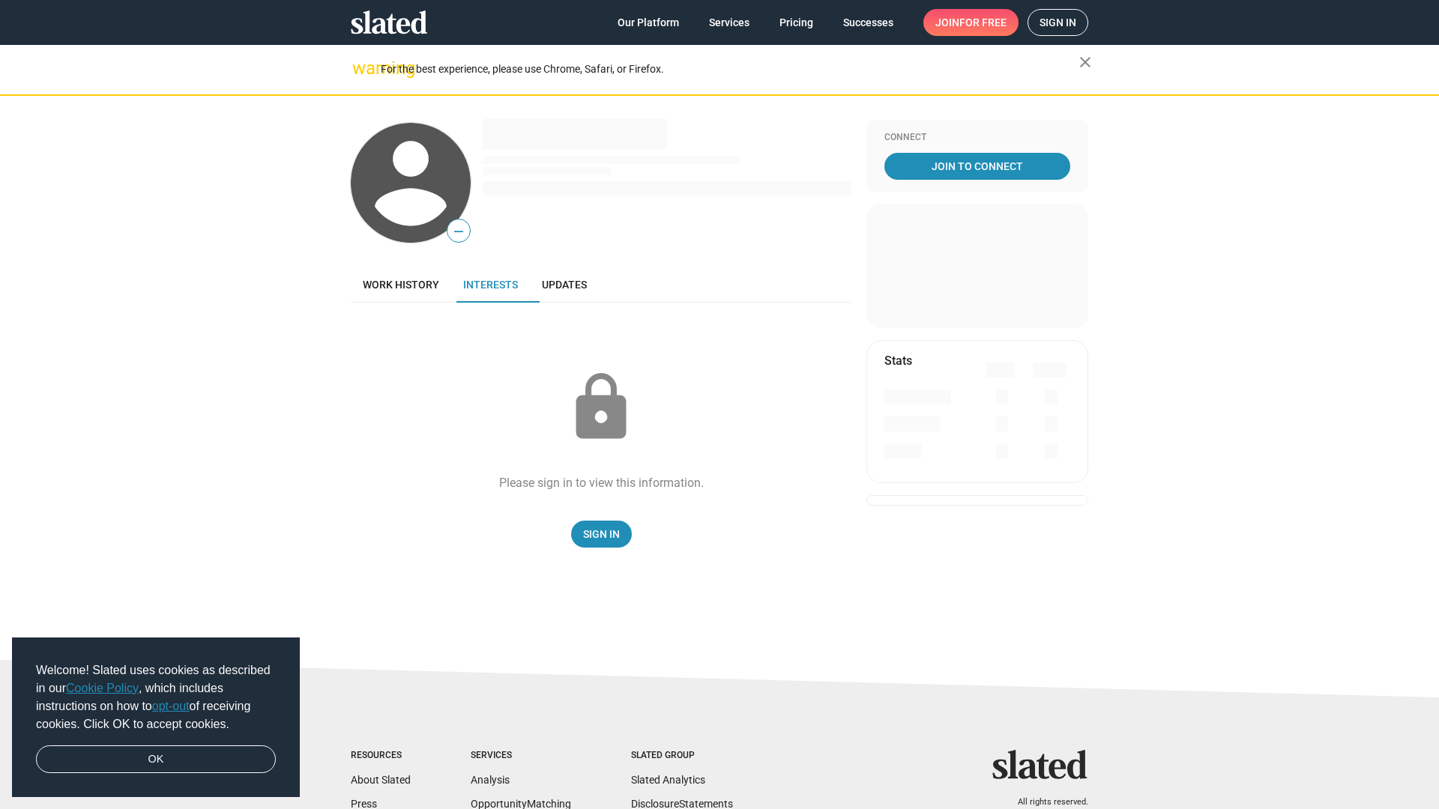 This screenshot has height=809, width=1439. What do you see at coordinates (401, 285) in the screenshot?
I see `a: Work history` at bounding box center [401, 285].